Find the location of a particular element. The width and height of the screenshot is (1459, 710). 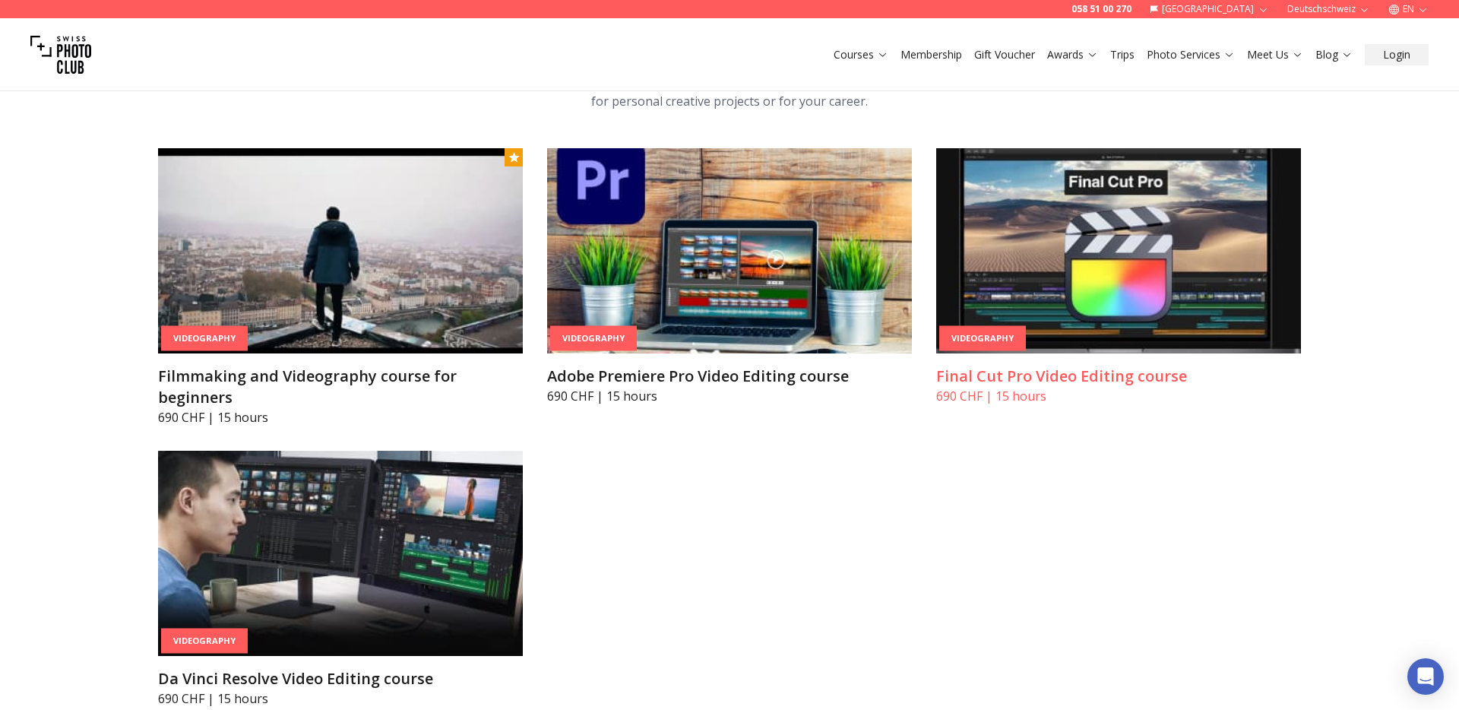

img: Da Vinci Resolve Video Editing course is located at coordinates (340, 553).